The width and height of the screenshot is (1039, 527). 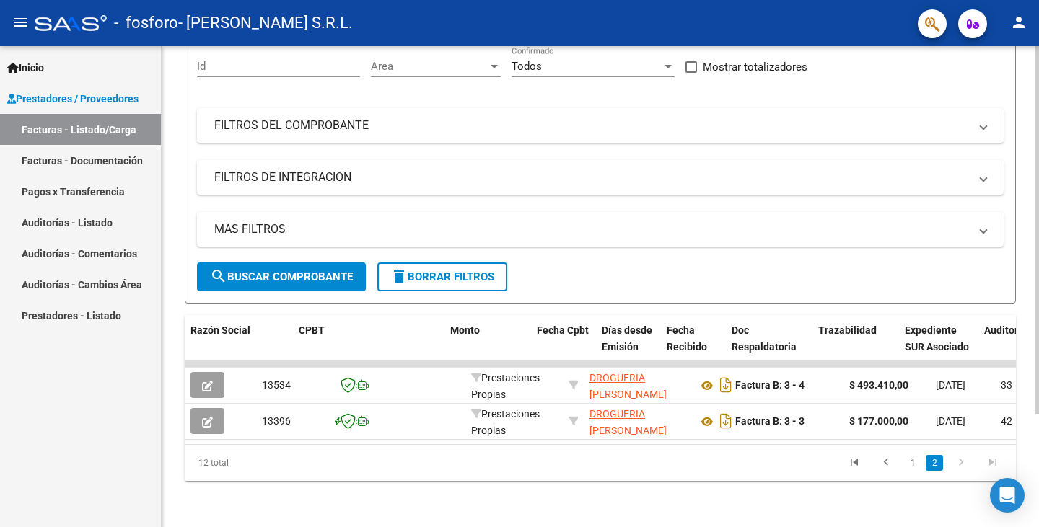 What do you see at coordinates (276, 385) in the screenshot?
I see `span: 13534` at bounding box center [276, 385].